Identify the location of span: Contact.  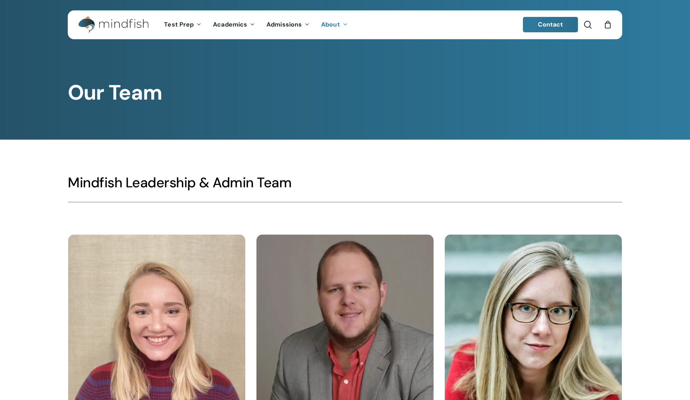
(551, 24).